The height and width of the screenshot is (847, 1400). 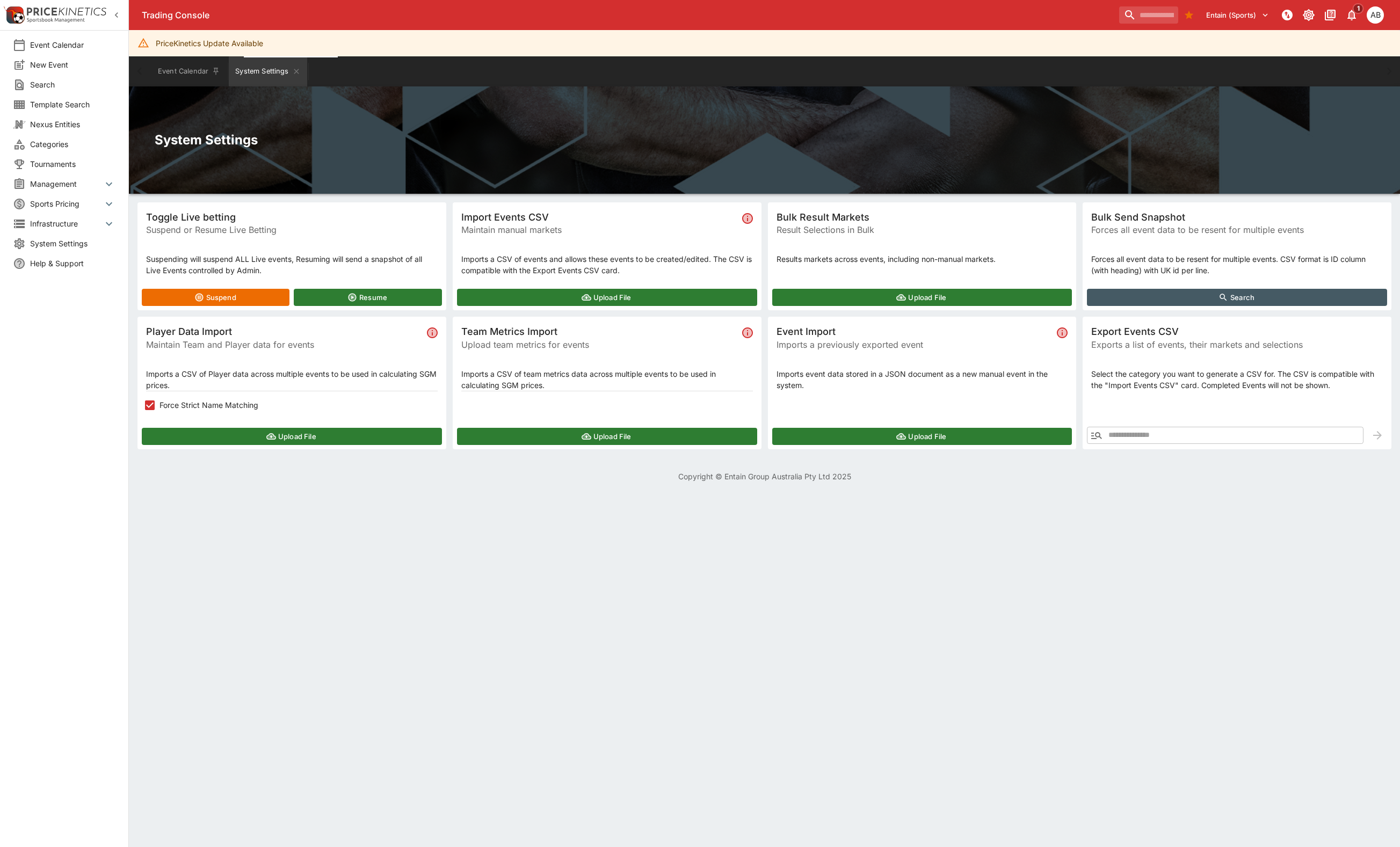 I want to click on span: Team Metrics Import, so click(x=599, y=331).